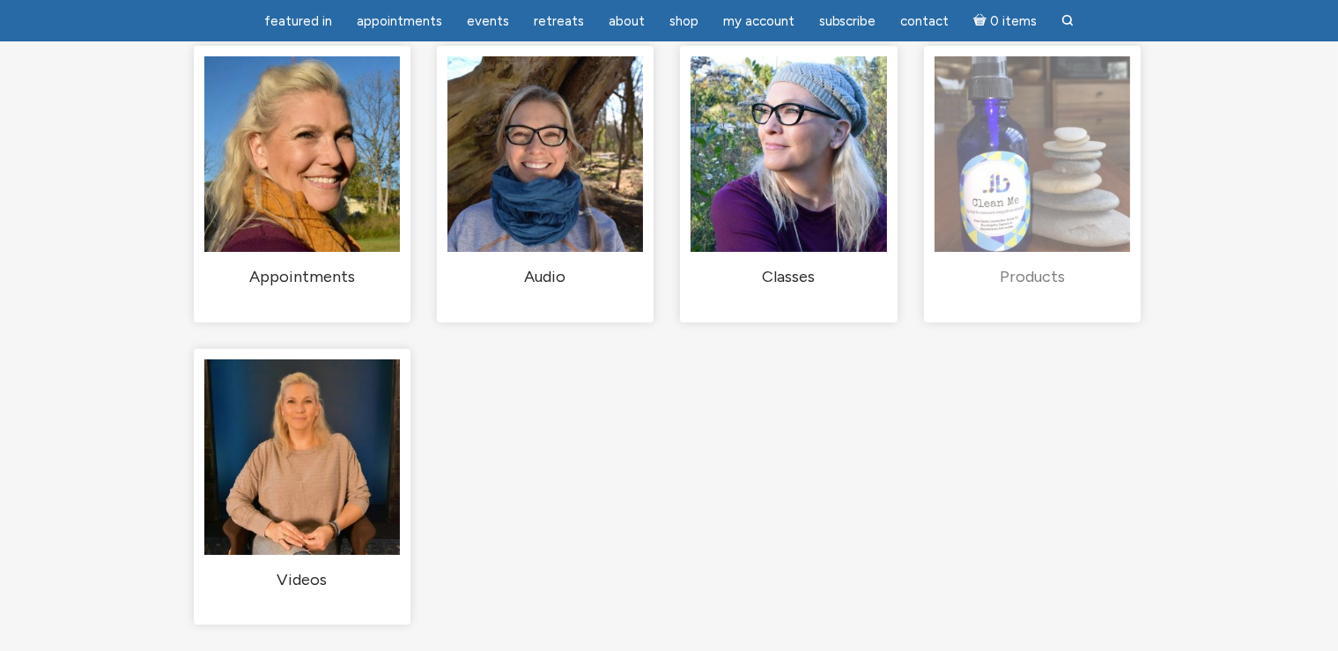  Describe the element at coordinates (847, 21) in the screenshot. I see `span: Subscribe` at that location.